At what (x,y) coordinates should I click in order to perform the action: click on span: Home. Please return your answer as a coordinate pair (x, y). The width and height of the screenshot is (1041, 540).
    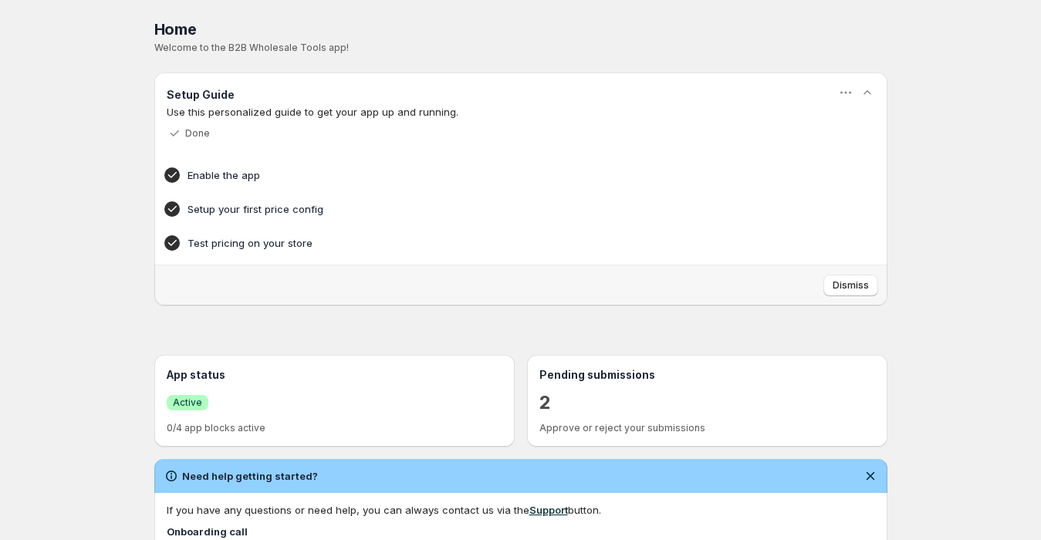
    Looking at the image, I should click on (175, 29).